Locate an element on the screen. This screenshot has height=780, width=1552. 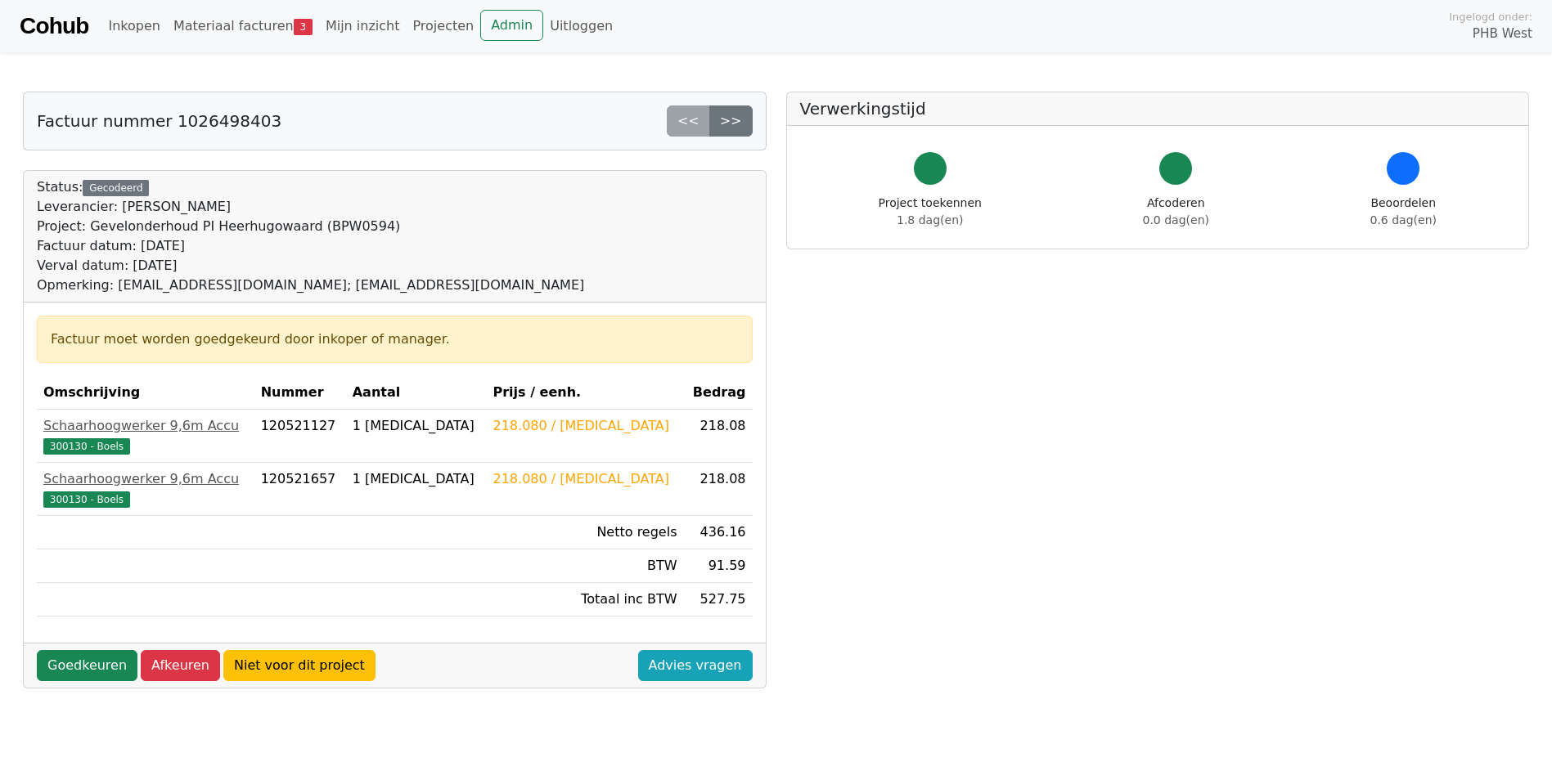
a: Mijn inzicht is located at coordinates (362, 26).